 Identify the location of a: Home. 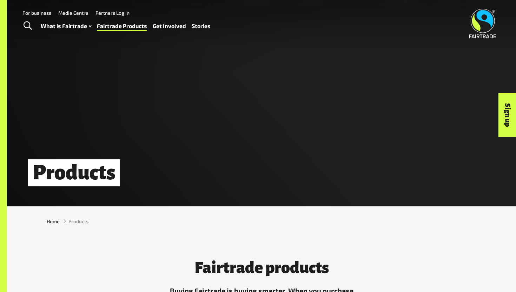
(53, 221).